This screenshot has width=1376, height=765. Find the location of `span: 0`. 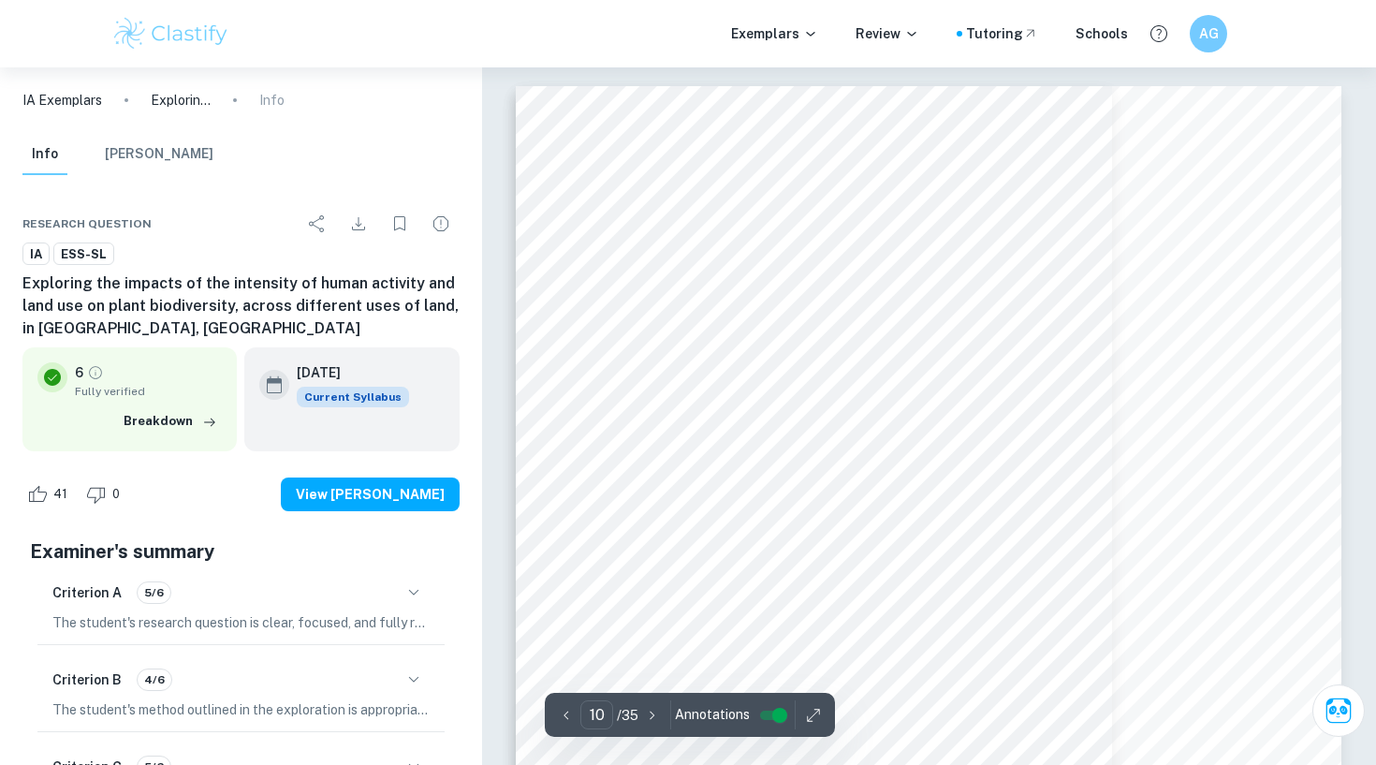

span: 0 is located at coordinates (116, 494).